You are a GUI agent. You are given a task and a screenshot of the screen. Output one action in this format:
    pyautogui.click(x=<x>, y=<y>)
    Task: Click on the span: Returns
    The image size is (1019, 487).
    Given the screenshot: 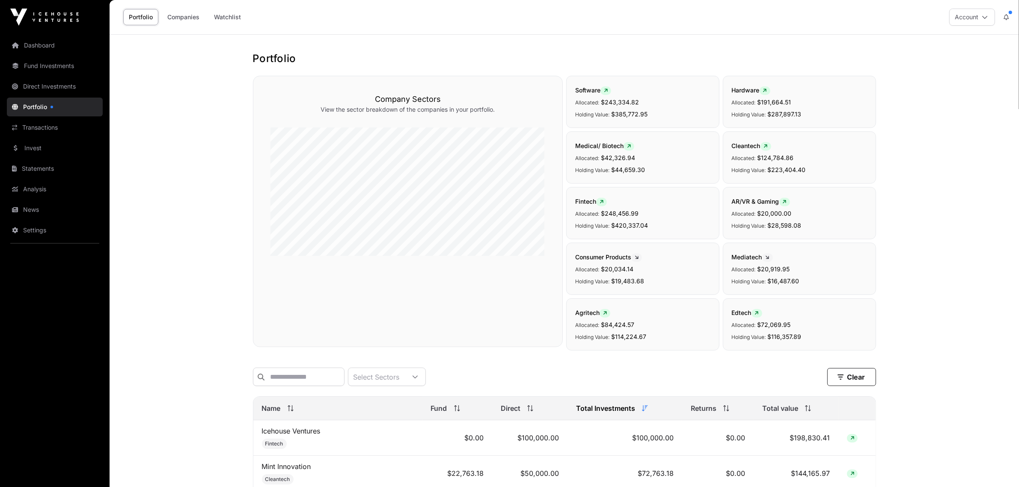 What is the action you would take?
    pyautogui.click(x=704, y=408)
    